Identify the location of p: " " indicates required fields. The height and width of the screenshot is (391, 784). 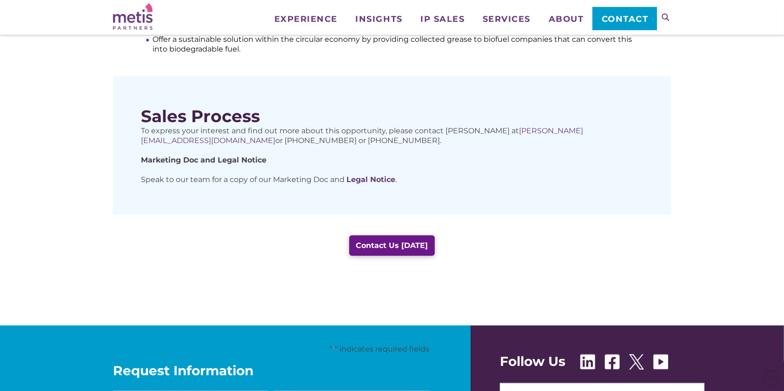
(271, 350).